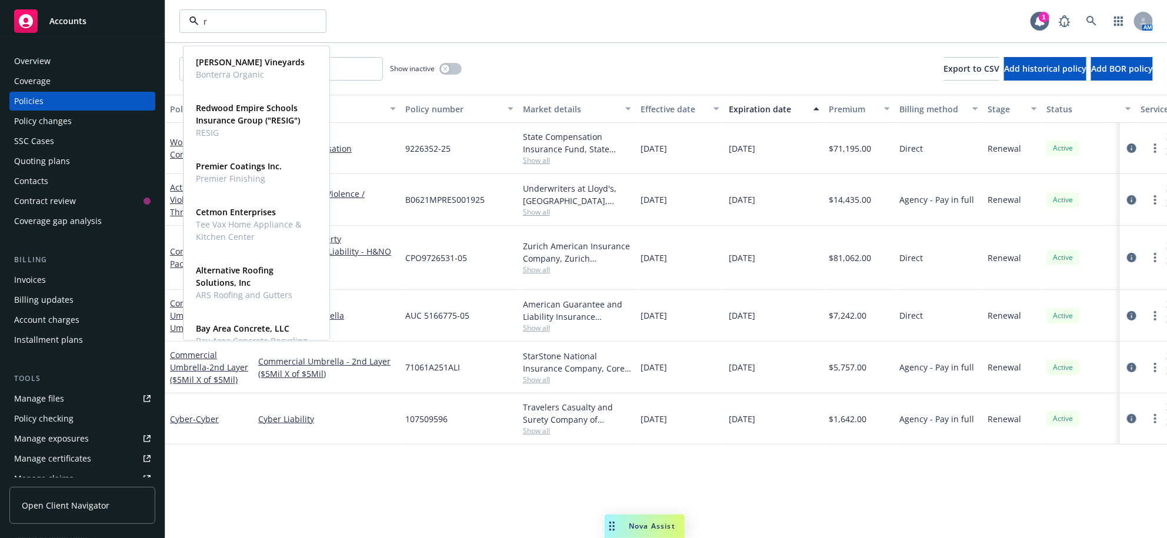  Describe the element at coordinates (44, 419) in the screenshot. I see `div: Policy checking` at that location.